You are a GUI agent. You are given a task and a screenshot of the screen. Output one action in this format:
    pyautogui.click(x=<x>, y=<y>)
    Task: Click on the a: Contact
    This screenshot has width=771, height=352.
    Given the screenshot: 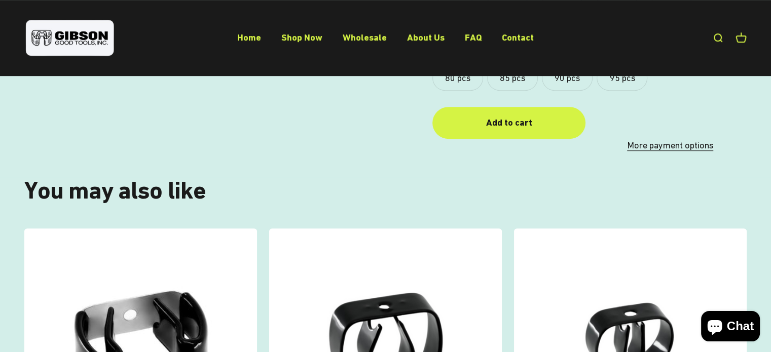 What is the action you would take?
    pyautogui.click(x=518, y=37)
    